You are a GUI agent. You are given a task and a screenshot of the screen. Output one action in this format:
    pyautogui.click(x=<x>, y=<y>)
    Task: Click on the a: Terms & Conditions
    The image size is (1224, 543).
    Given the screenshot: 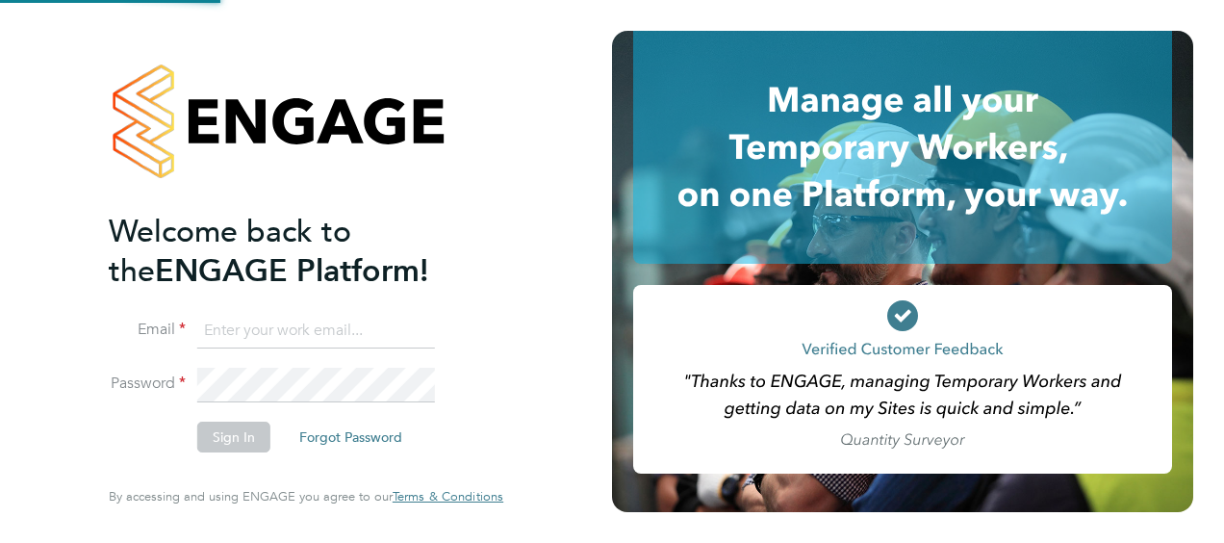 What is the action you would take?
    pyautogui.click(x=448, y=497)
    